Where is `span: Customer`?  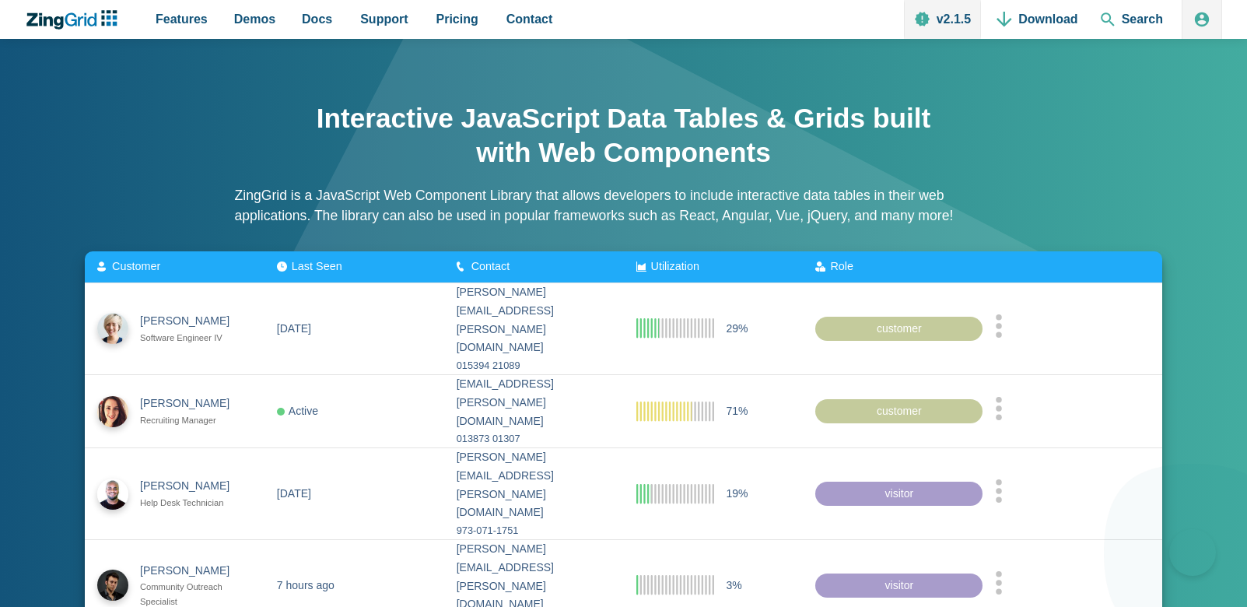 span: Customer is located at coordinates (136, 266).